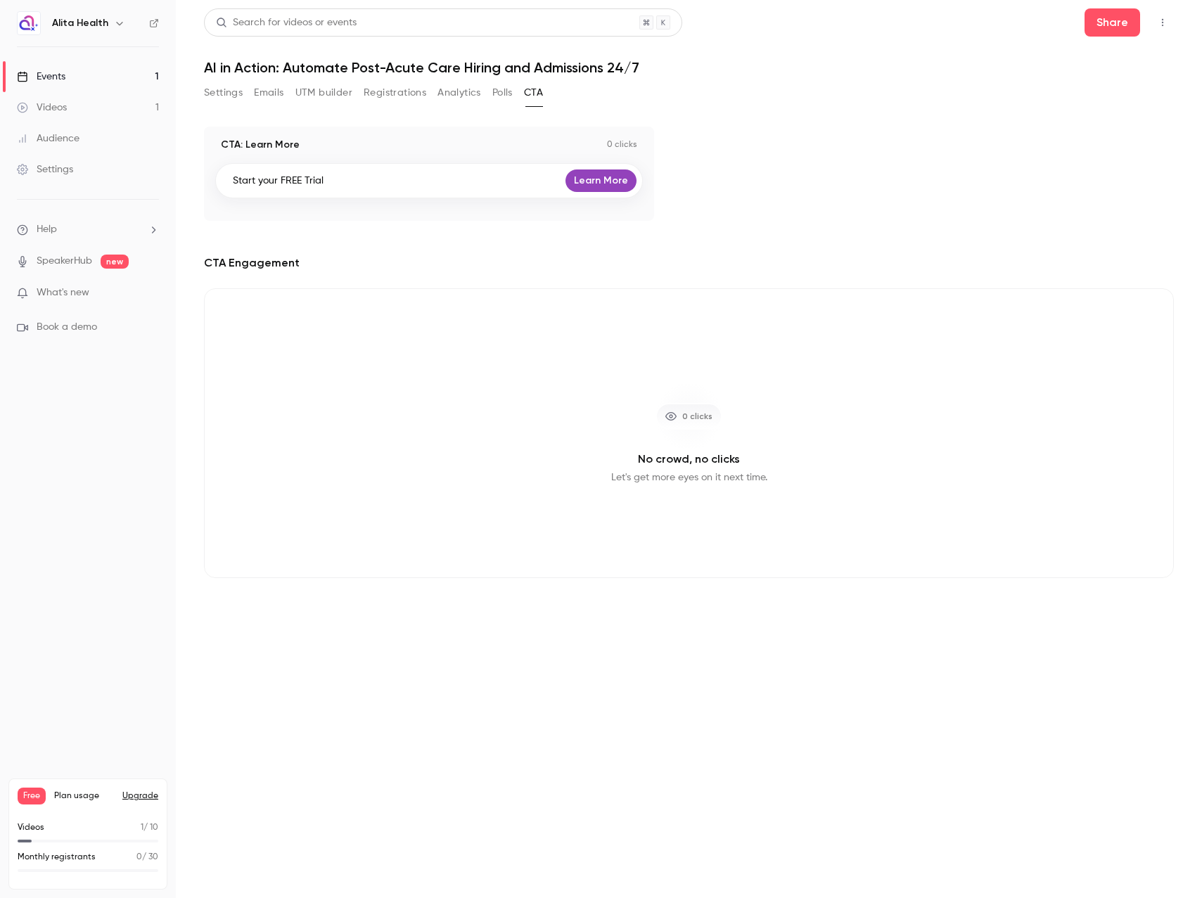  I want to click on h6: Alita Health, so click(80, 23).